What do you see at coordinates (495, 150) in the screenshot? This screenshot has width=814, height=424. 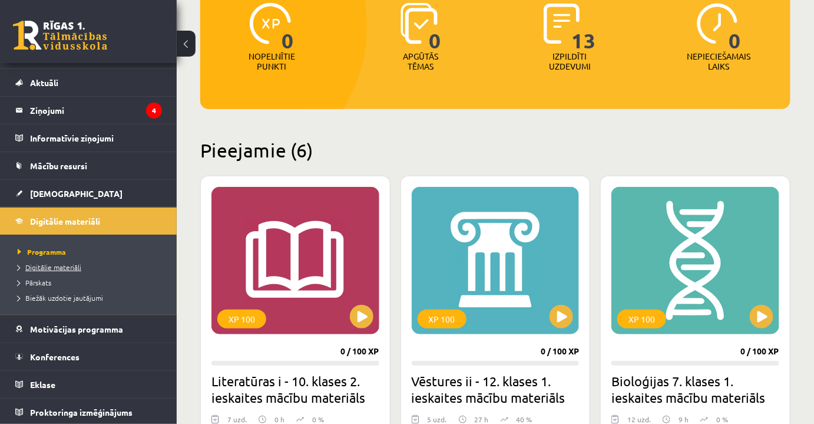 I see `h2: Pieejamie (6)` at bounding box center [495, 150].